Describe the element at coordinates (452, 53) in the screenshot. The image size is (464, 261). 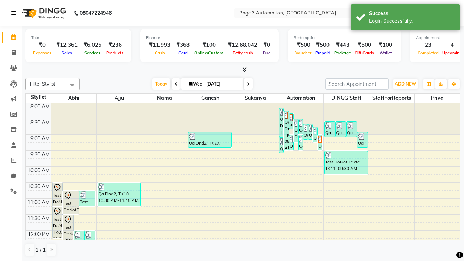
I see `span: Upcoming` at that location.